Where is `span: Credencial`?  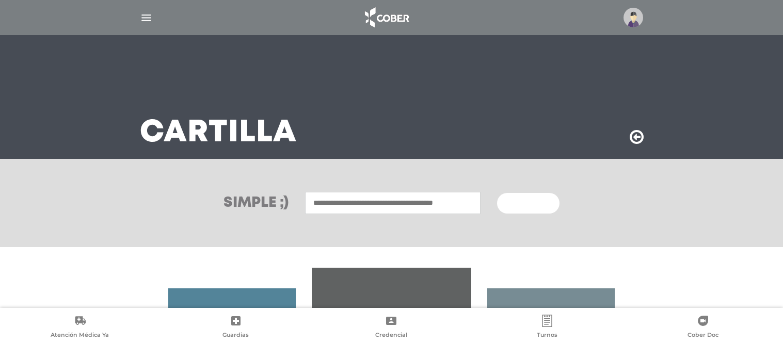
span: Credencial is located at coordinates (391, 336).